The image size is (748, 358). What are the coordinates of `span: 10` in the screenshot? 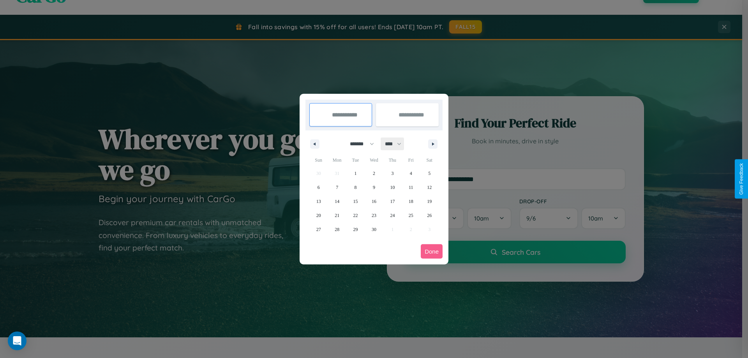 It's located at (392, 187).